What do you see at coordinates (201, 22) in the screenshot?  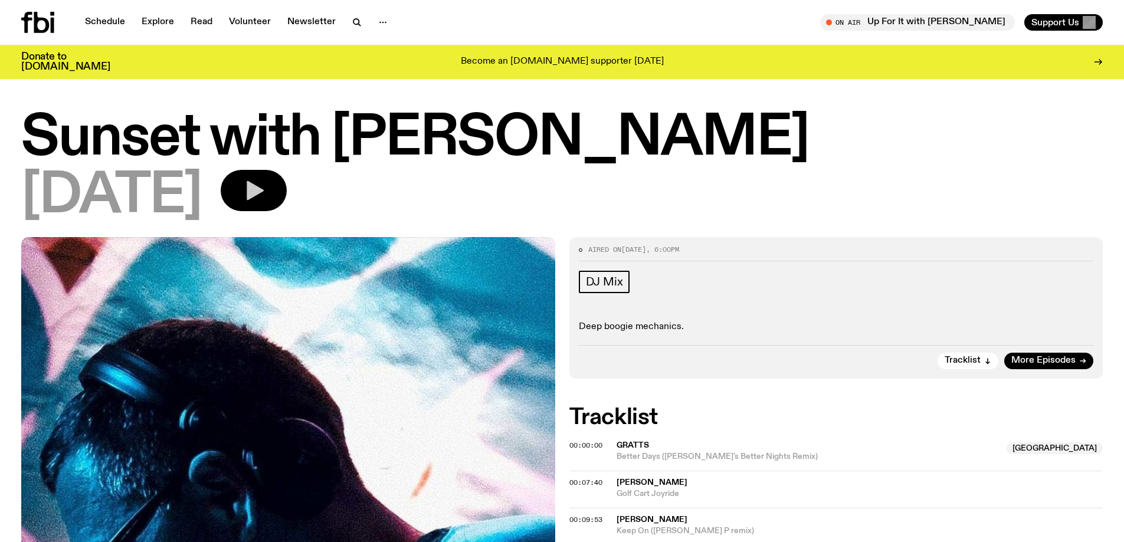 I see `a: Read` at bounding box center [201, 22].